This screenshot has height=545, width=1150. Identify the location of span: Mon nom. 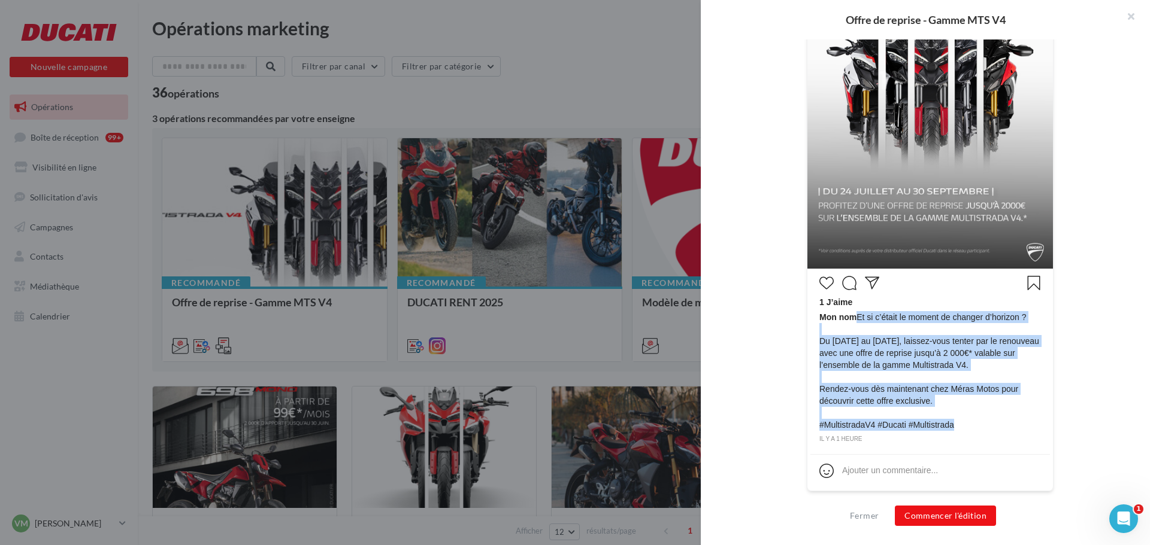
(838, 317).